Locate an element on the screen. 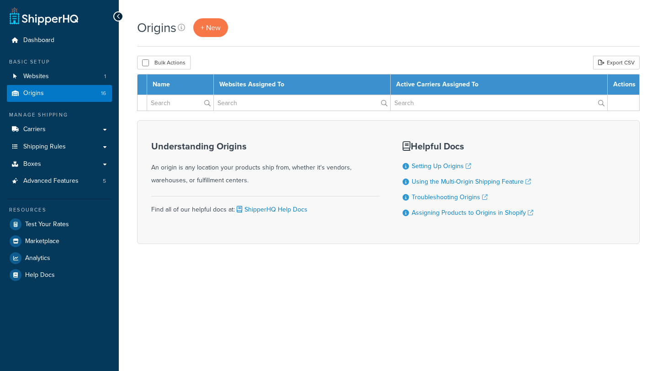 The width and height of the screenshot is (658, 371). a: Boxes is located at coordinates (59, 164).